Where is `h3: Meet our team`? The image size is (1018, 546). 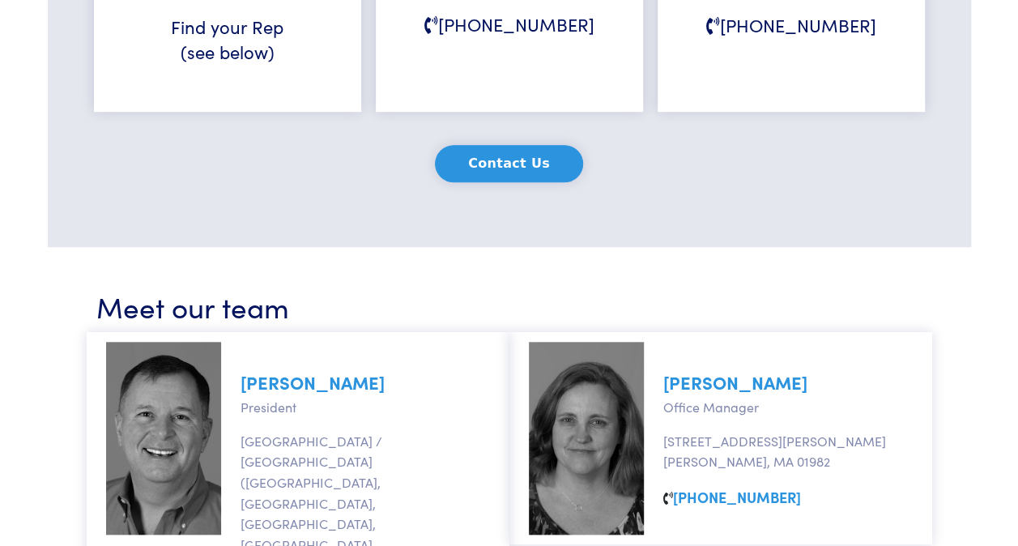 h3: Meet our team is located at coordinates (509, 305).